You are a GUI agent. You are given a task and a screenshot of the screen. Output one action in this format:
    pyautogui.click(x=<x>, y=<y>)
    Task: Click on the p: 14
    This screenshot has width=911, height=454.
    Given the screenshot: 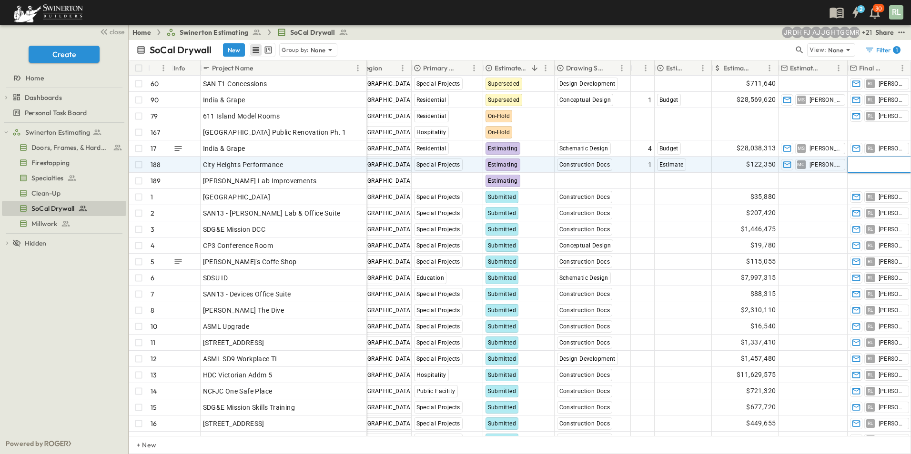 What is the action you would take?
    pyautogui.click(x=153, y=391)
    